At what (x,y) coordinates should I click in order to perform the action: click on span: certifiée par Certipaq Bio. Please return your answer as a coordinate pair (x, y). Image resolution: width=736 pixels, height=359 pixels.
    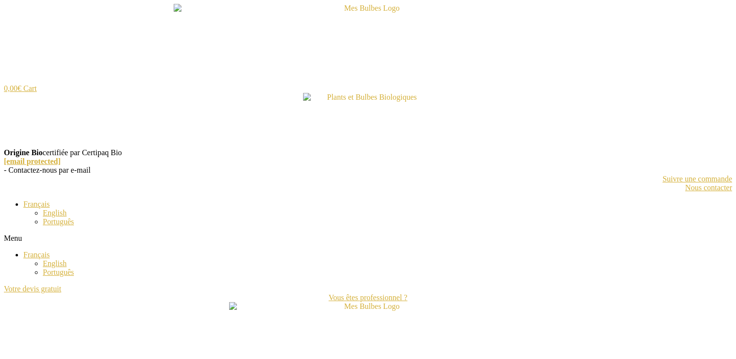
    Looking at the image, I should click on (63, 153).